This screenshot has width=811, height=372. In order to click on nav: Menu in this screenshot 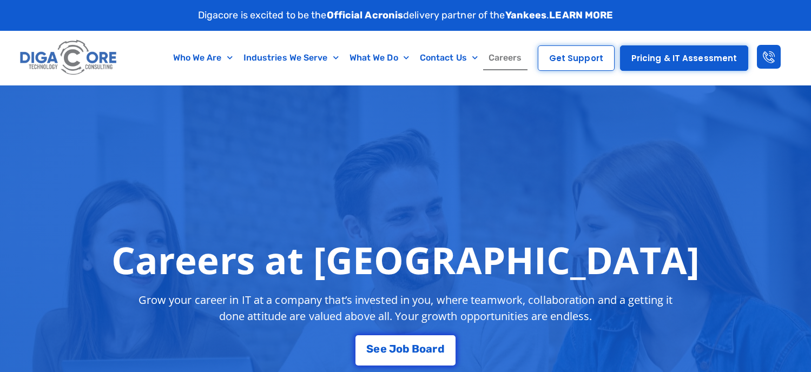, I will do `click(347, 58)`.